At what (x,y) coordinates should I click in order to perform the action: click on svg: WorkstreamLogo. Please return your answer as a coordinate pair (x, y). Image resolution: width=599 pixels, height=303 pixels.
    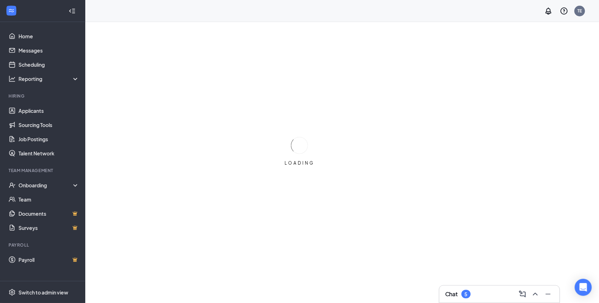
    Looking at the image, I should click on (11, 11).